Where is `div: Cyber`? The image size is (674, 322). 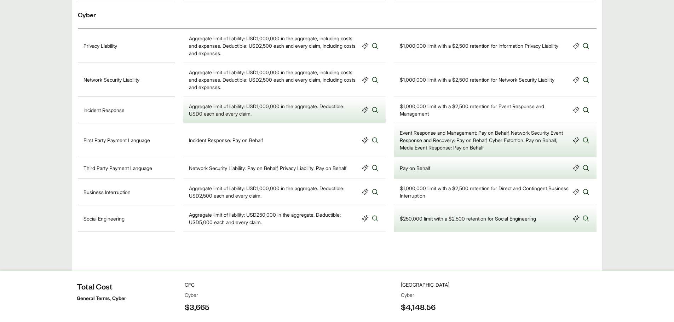
div: Cyber is located at coordinates (337, 15).